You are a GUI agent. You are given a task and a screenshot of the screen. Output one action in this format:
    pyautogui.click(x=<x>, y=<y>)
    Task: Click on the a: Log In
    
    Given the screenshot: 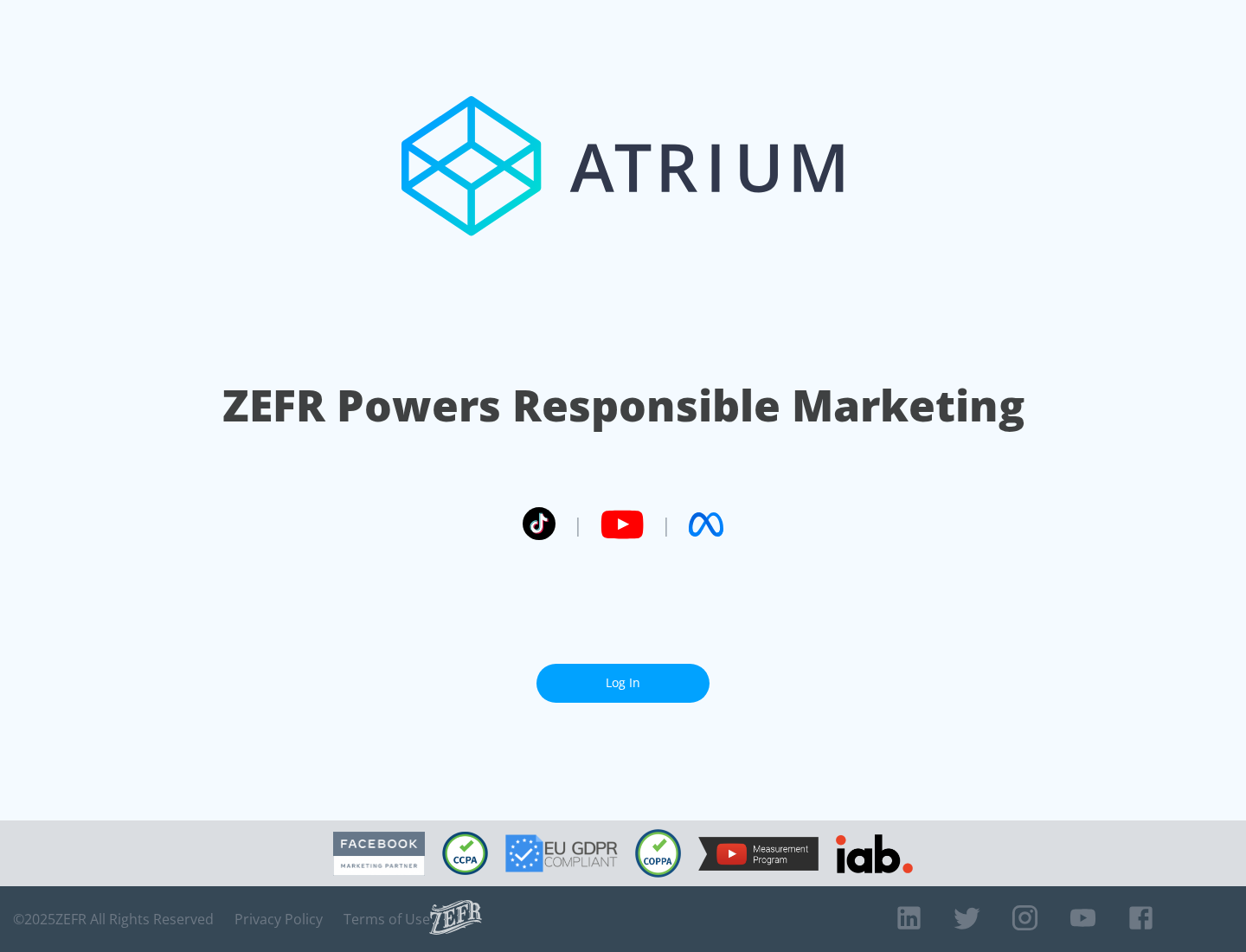 What is the action you would take?
    pyautogui.click(x=623, y=683)
    